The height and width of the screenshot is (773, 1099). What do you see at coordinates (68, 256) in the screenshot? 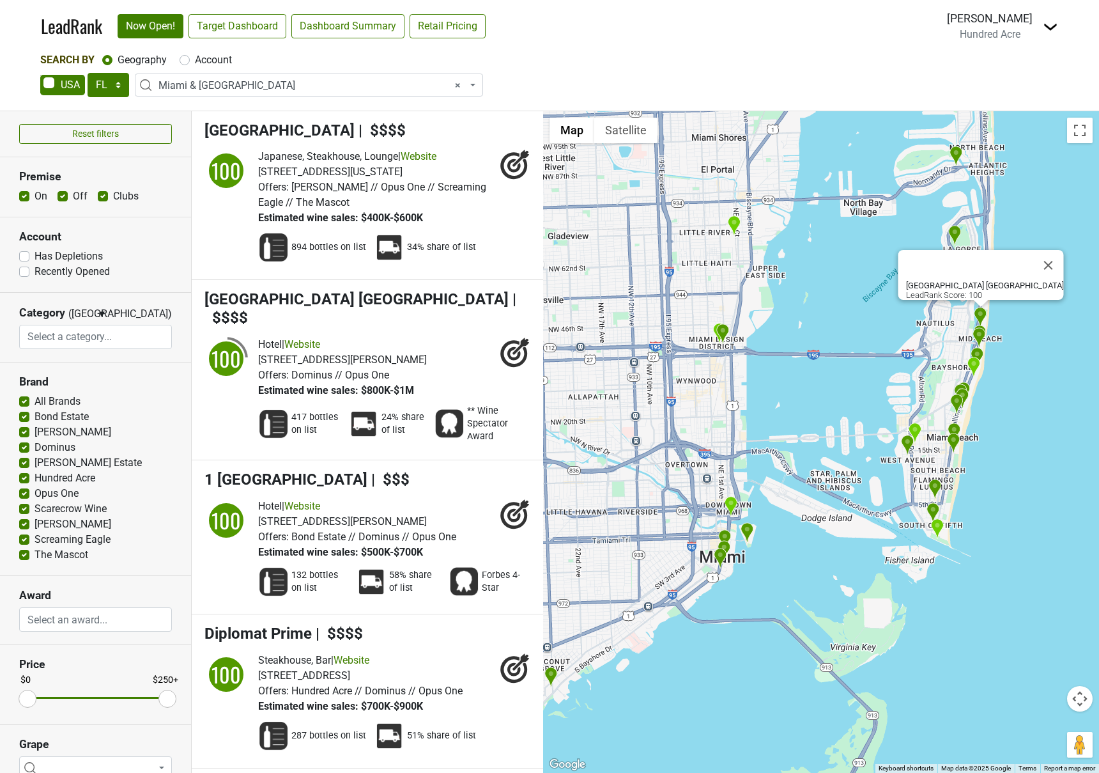
I see `label: Has Depletions` at bounding box center [68, 256].